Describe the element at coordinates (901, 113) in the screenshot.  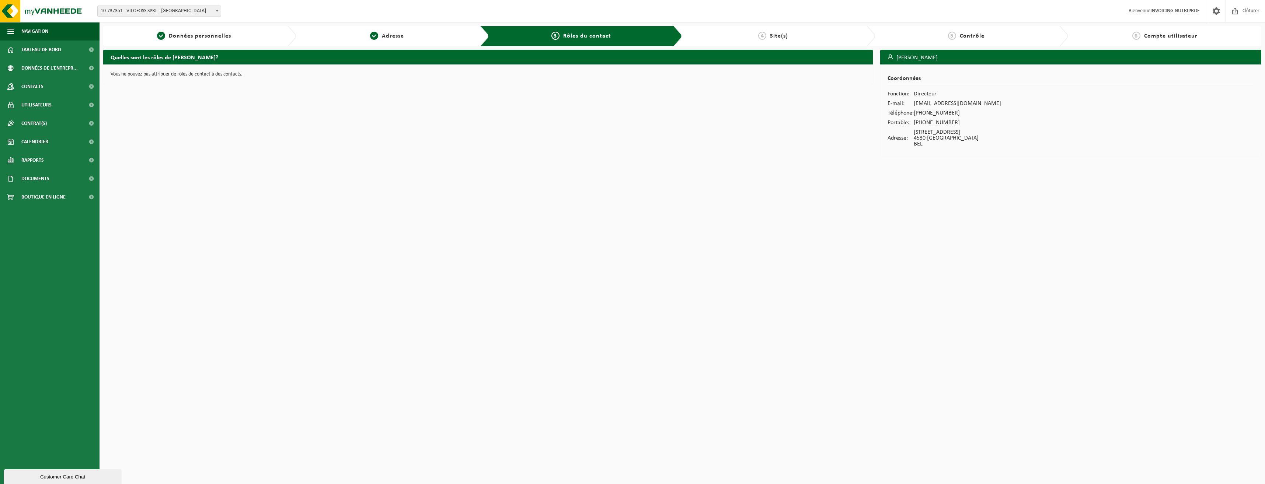
I see `td: Téléphone:` at that location.